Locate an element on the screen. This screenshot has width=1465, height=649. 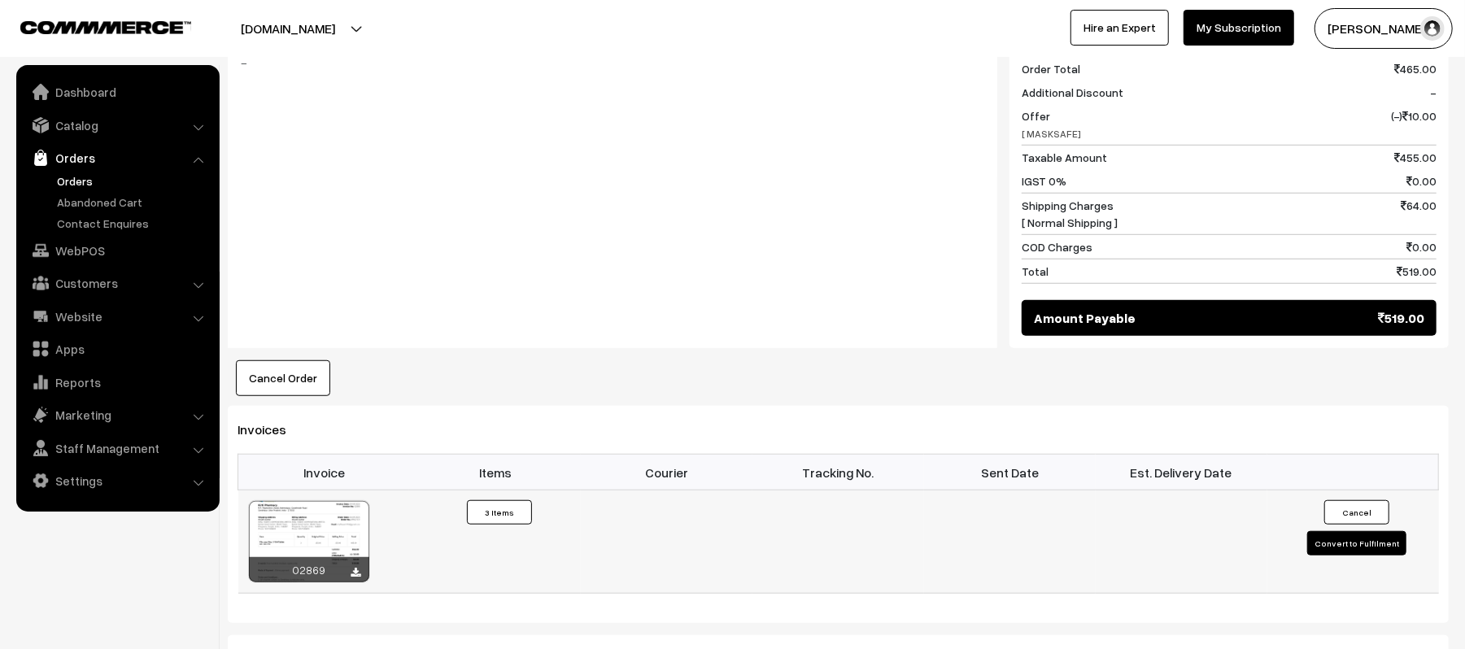
div: 02869 is located at coordinates (309, 570).